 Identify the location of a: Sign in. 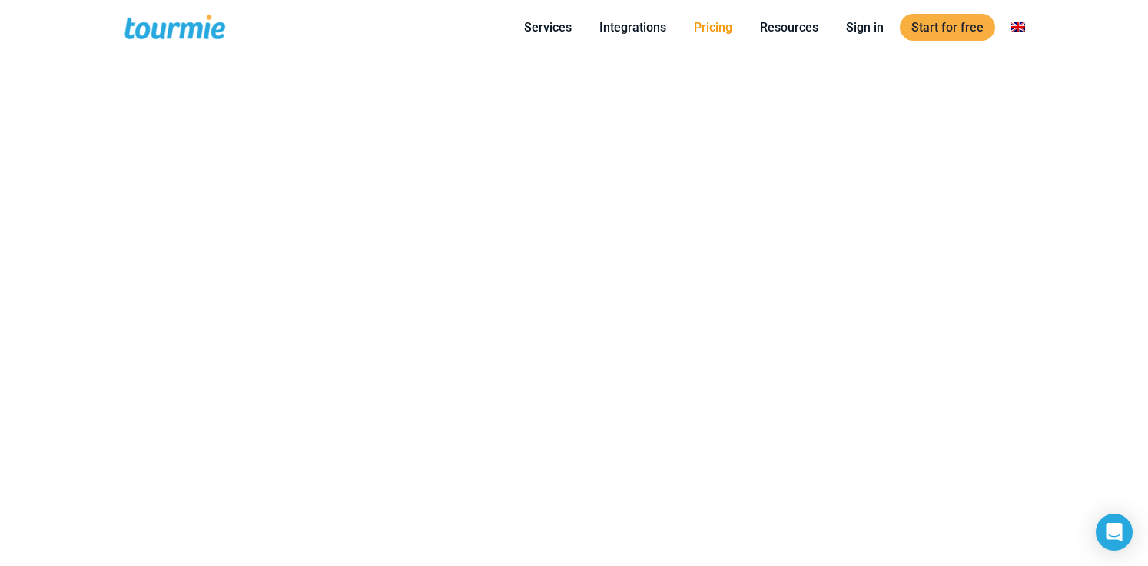
(865, 27).